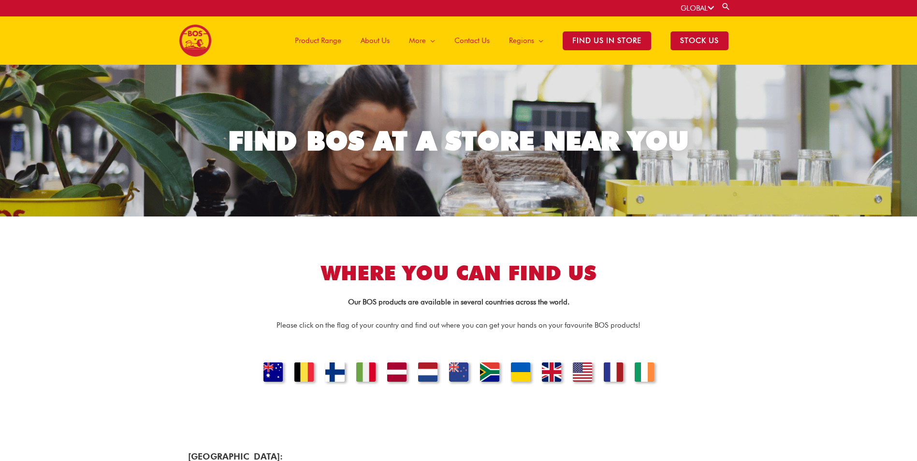  I want to click on a: NEW ZEALAND, so click(459, 374).